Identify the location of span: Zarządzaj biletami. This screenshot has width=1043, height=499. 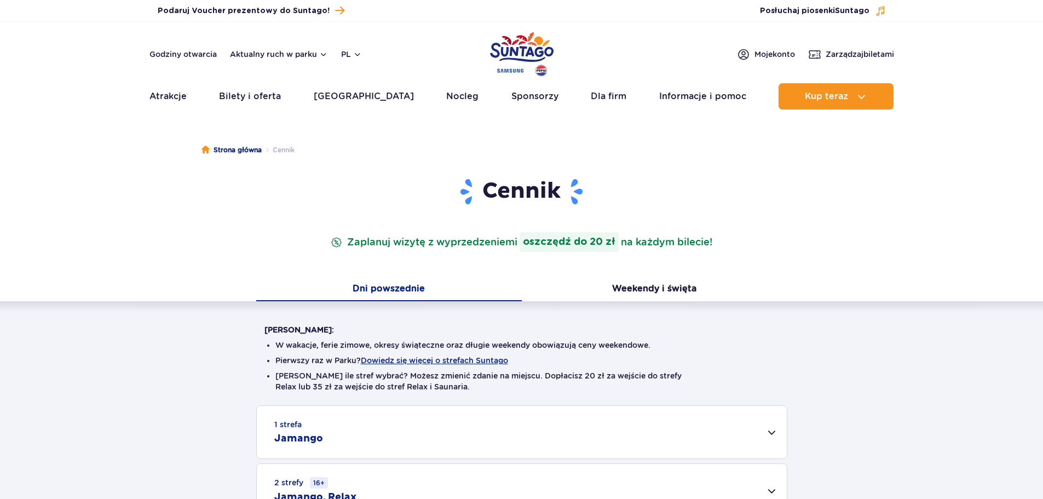
(860, 54).